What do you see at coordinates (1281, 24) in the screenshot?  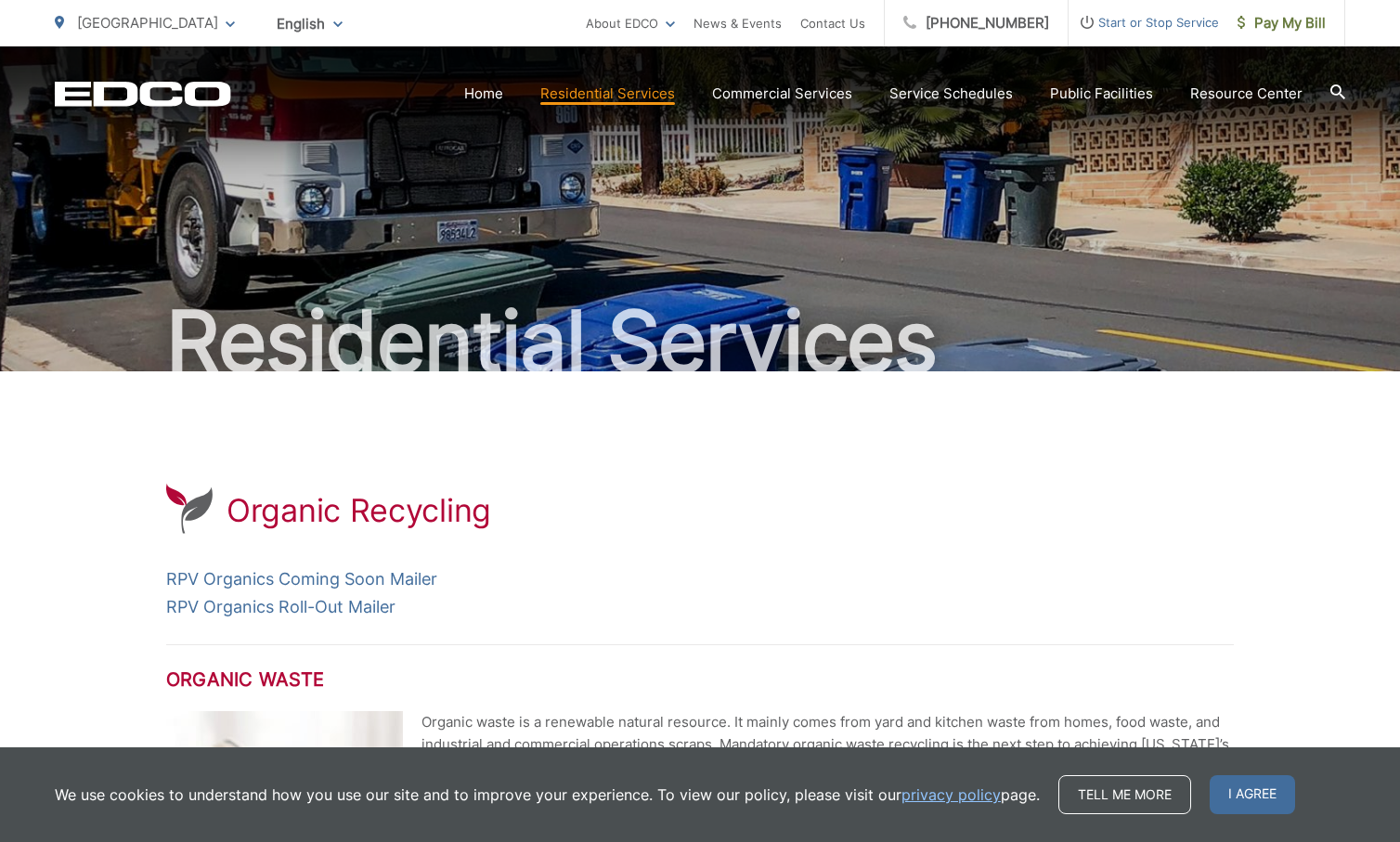 I see `span: Pay My Bill` at bounding box center [1281, 24].